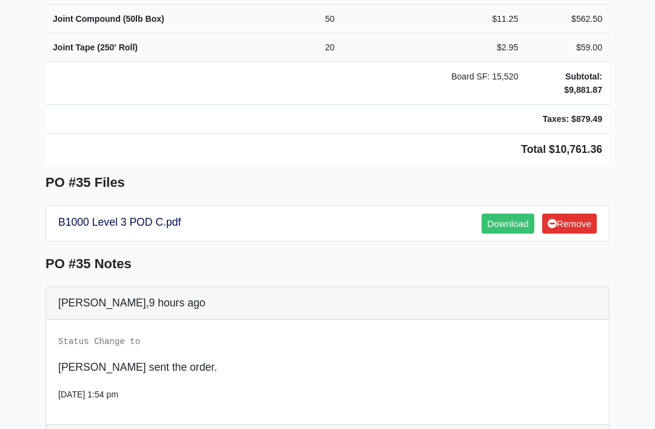 The width and height of the screenshot is (655, 429). What do you see at coordinates (507, 224) in the screenshot?
I see `a: Download` at bounding box center [507, 224].